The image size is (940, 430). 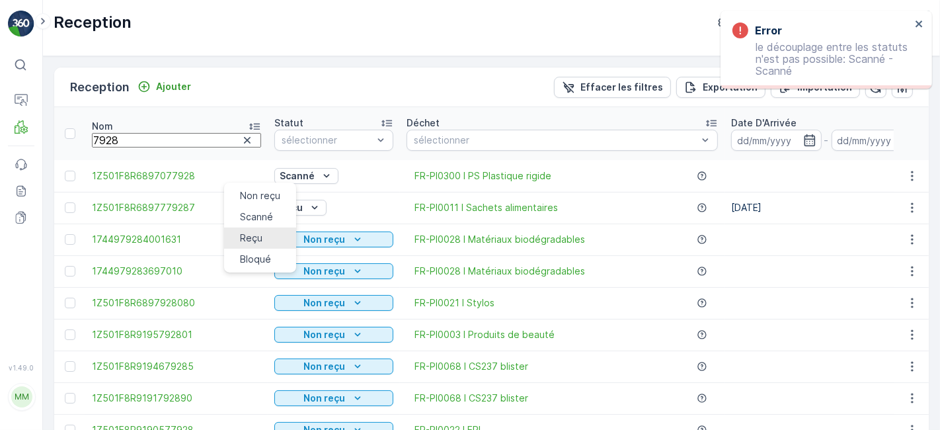 I want to click on a: FR-PI0021 I Stylos, so click(x=454, y=303).